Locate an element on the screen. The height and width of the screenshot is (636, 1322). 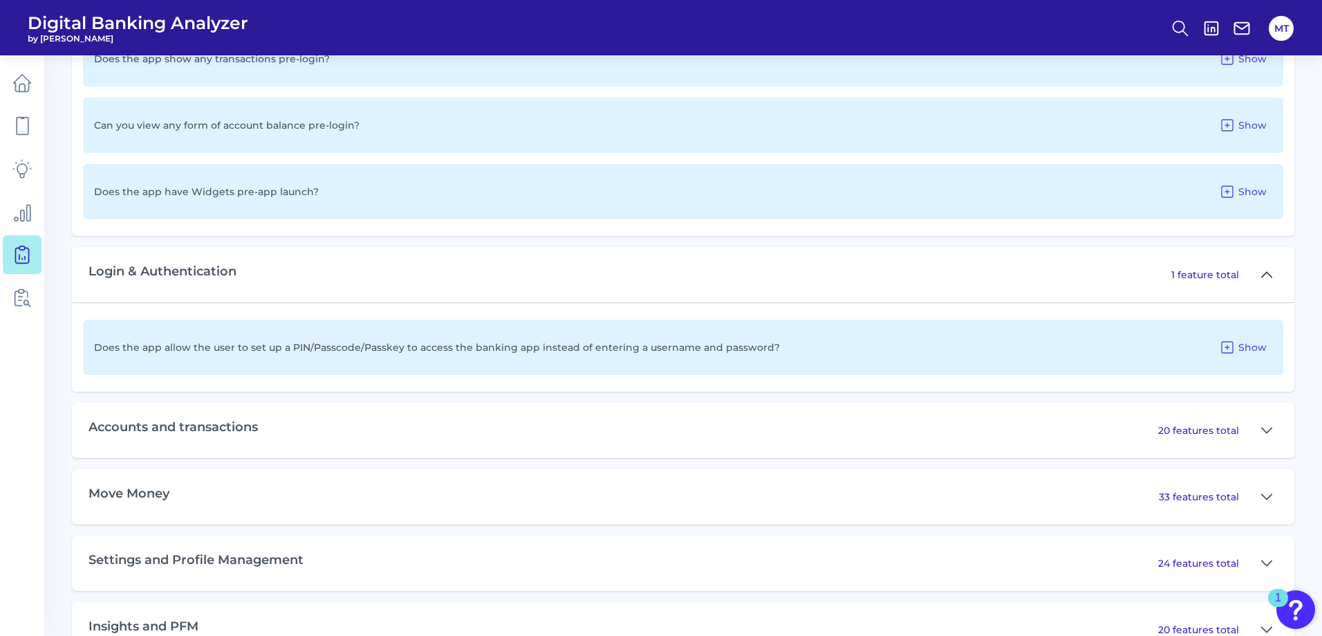
p: Can you view any form of account balance pre-login? is located at coordinates (227, 125).